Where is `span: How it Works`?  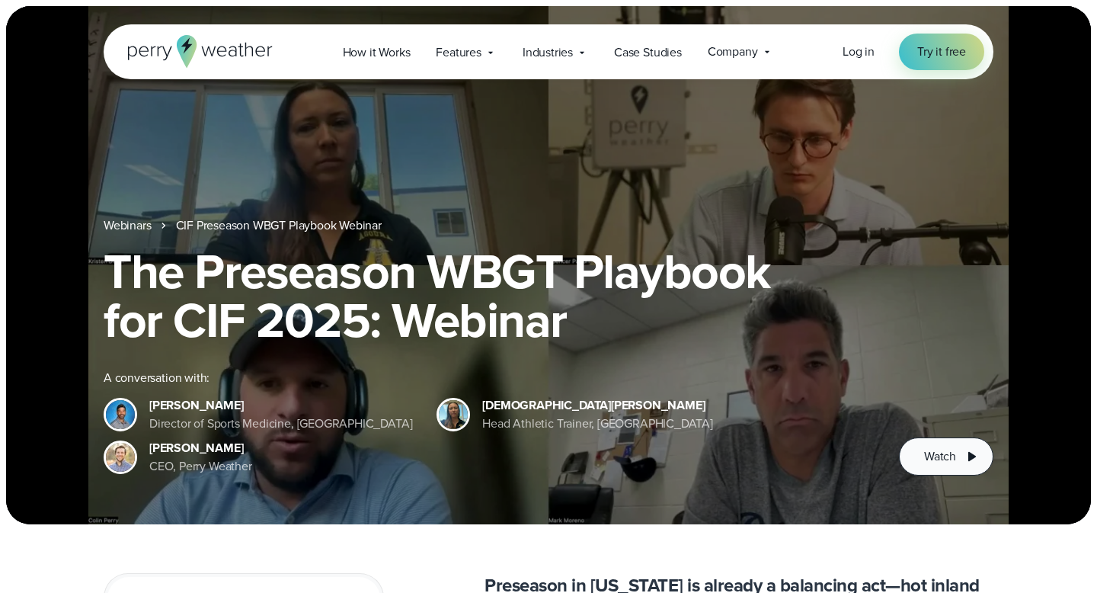 span: How it Works is located at coordinates (376, 53).